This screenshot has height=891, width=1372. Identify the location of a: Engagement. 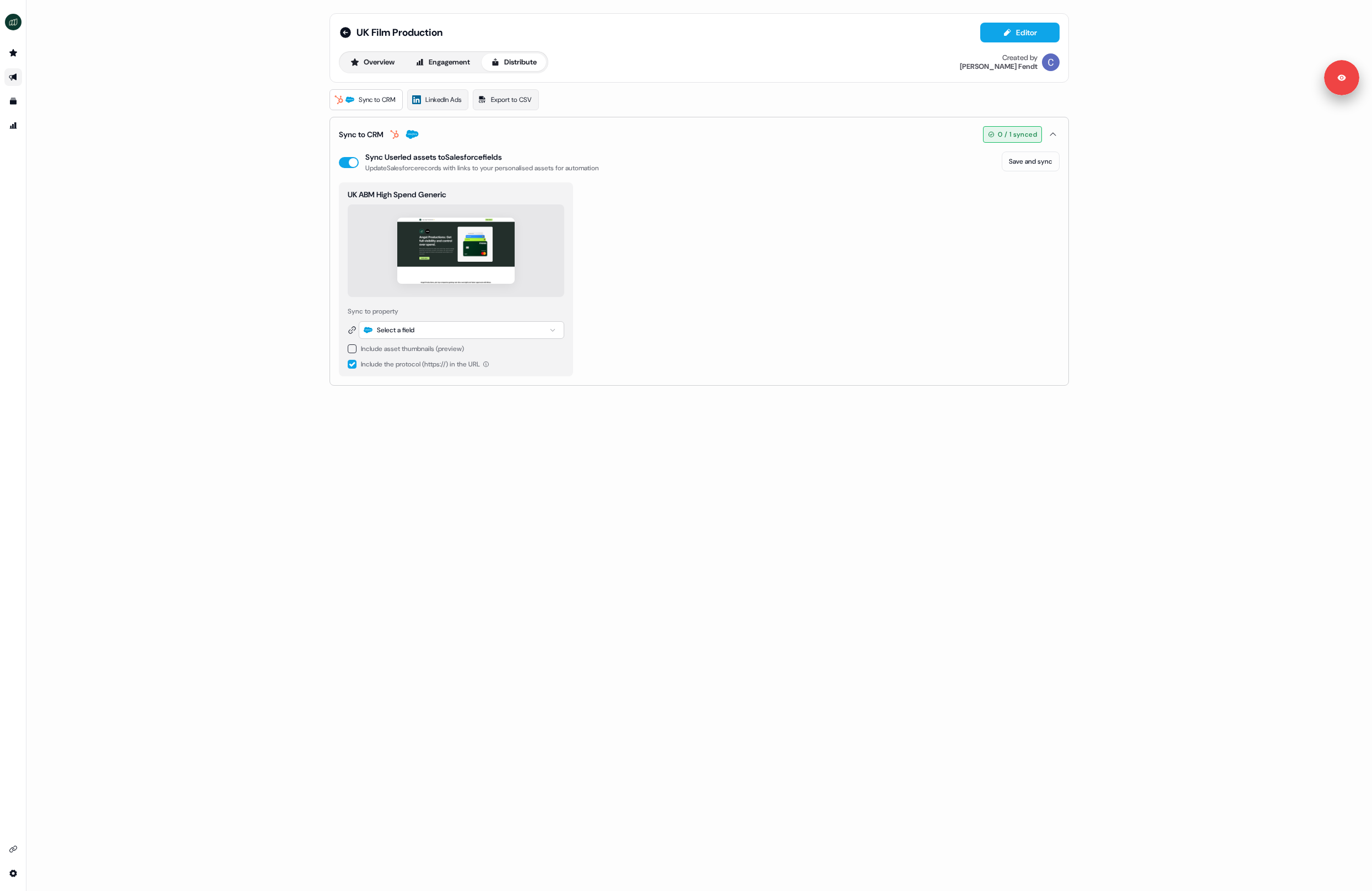
(442, 63).